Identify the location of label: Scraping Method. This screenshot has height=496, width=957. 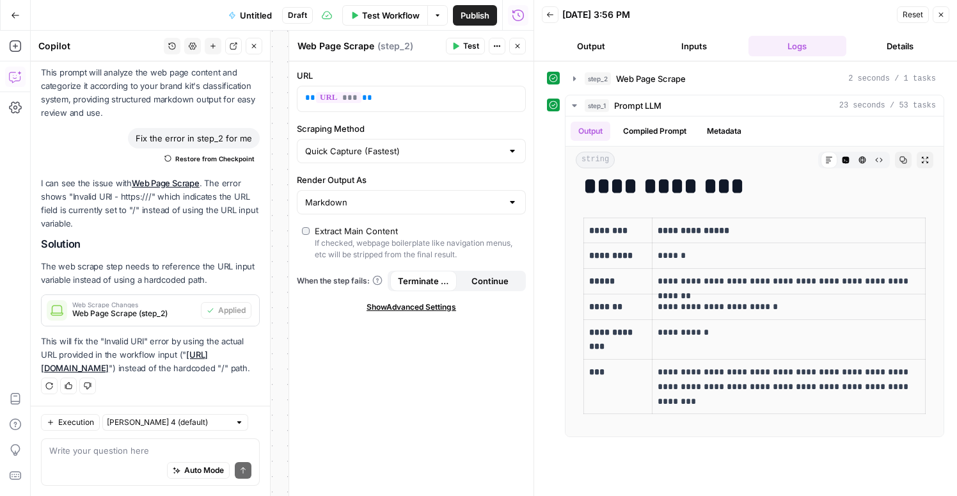
(411, 129).